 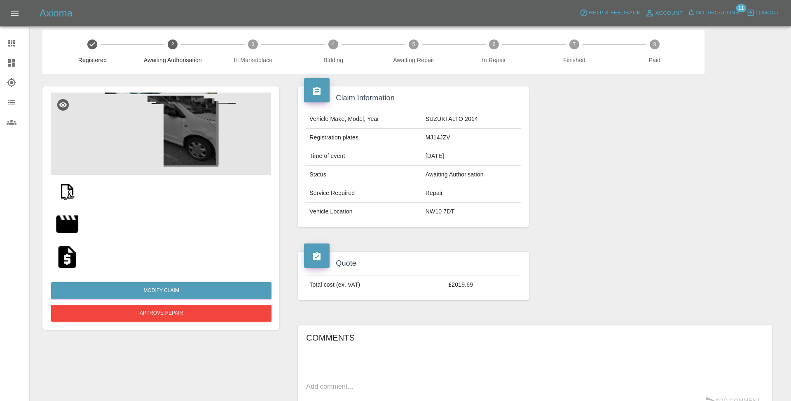 I want to click on td: Registration plates, so click(x=364, y=138).